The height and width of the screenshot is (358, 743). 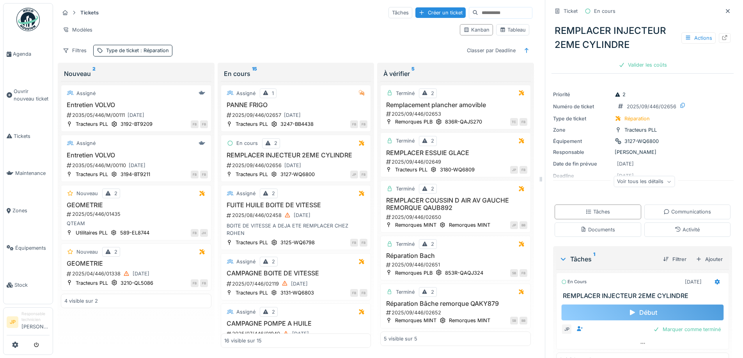 I want to click on div: Responsable, so click(x=582, y=152).